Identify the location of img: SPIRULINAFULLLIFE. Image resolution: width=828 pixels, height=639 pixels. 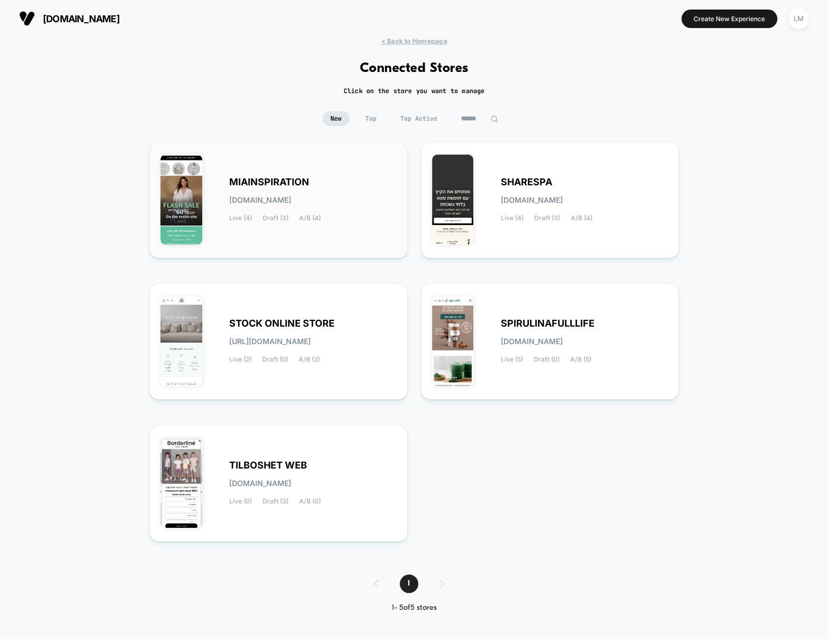
(452, 341).